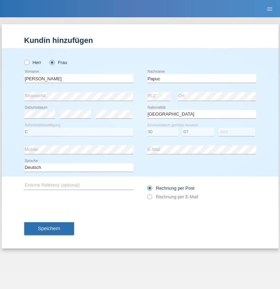  What do you see at coordinates (49, 229) in the screenshot?
I see `button: Speichern` at bounding box center [49, 229].